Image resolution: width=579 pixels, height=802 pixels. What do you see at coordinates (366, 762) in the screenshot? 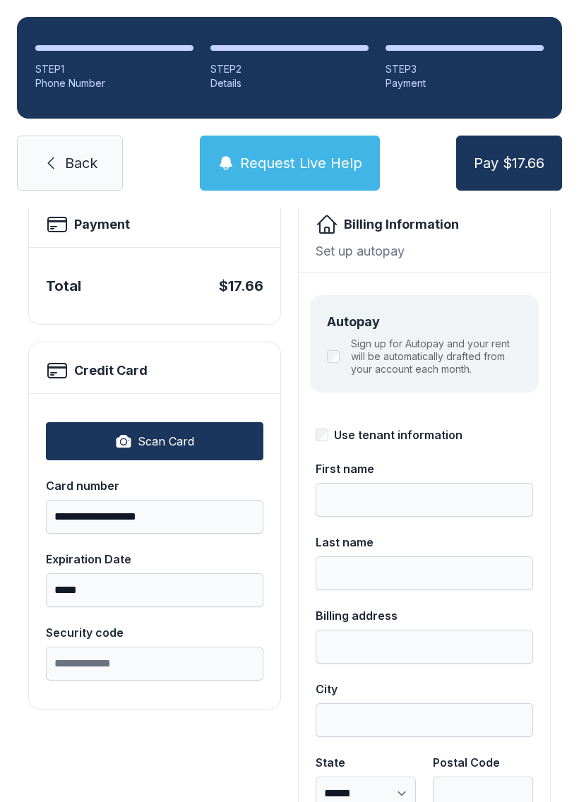
I see `div: State` at bounding box center [366, 762].